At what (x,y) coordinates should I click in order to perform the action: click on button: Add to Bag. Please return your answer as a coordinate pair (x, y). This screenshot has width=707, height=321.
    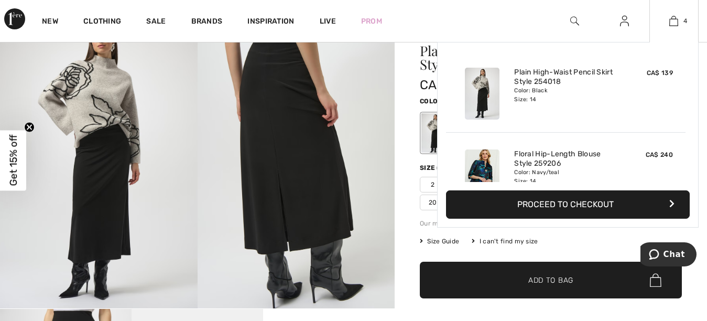
    Looking at the image, I should click on (551, 280).